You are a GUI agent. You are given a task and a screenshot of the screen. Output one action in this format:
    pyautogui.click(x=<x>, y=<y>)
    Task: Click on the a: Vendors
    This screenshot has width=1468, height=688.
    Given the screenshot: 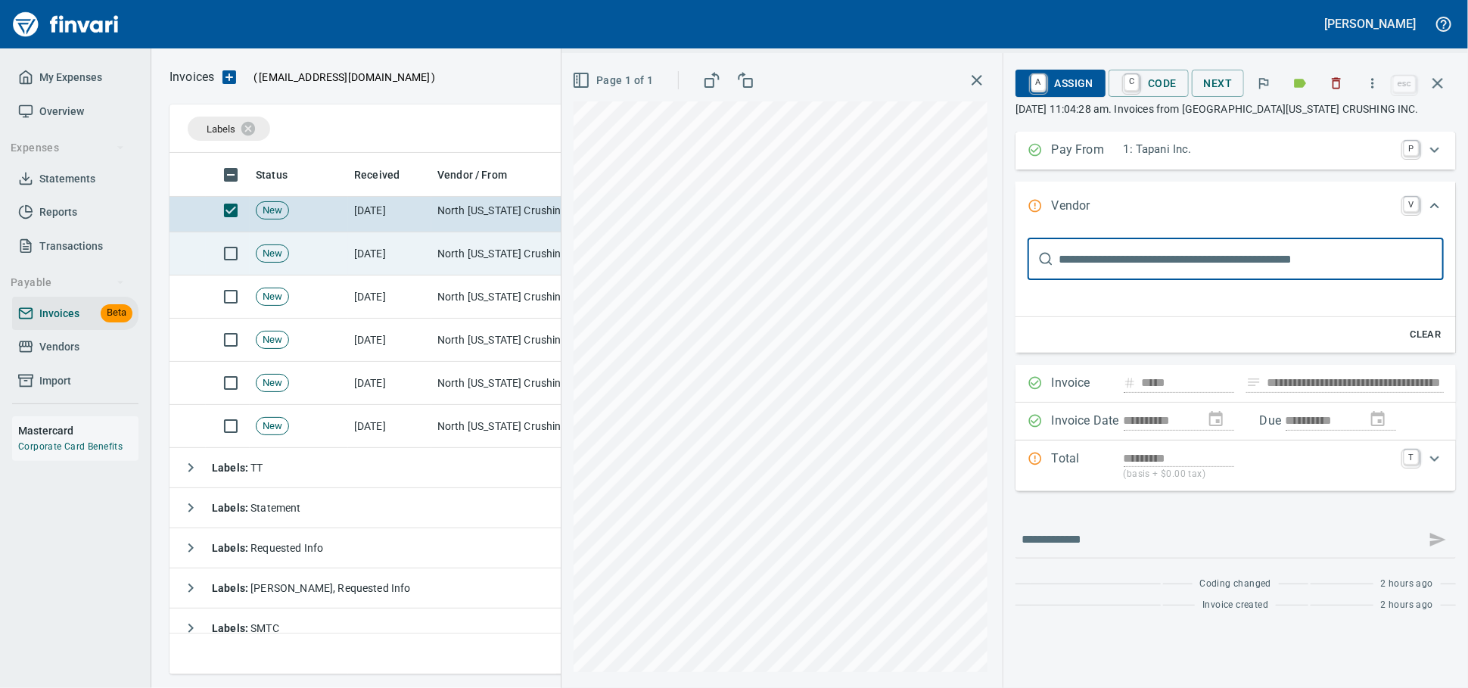 What is the action you would take?
    pyautogui.click(x=75, y=347)
    